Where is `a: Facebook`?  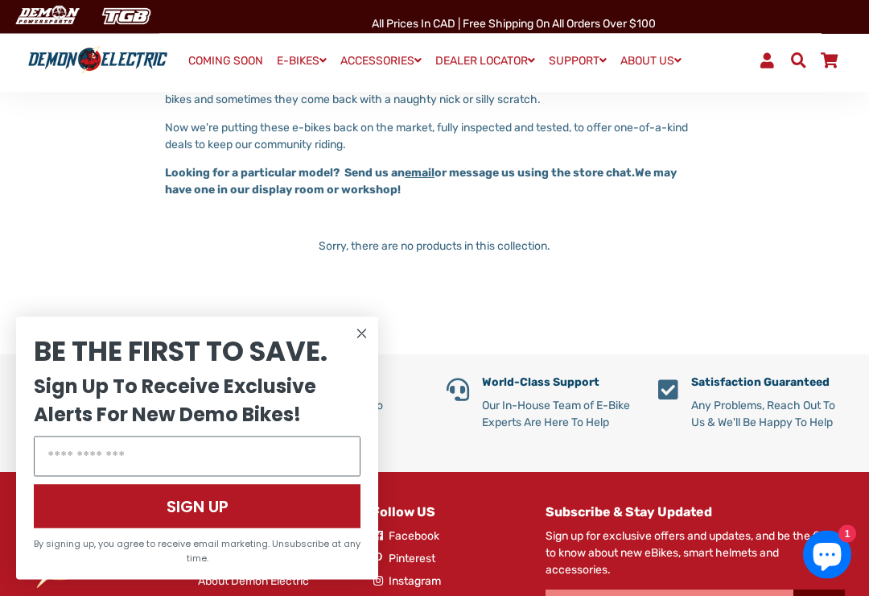
a: Facebook is located at coordinates (406, 536).